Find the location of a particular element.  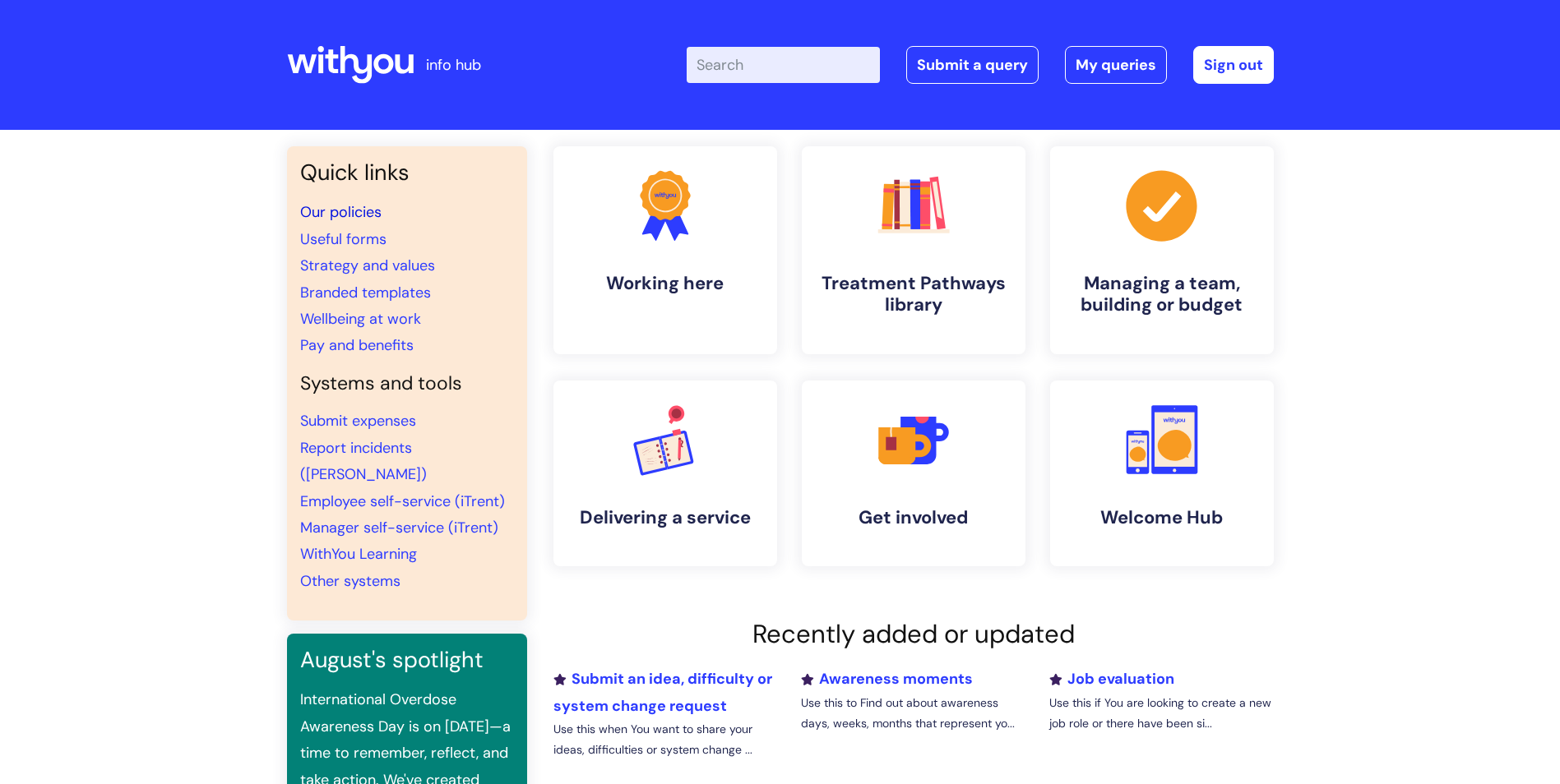

a: Useful forms is located at coordinates (343, 239).